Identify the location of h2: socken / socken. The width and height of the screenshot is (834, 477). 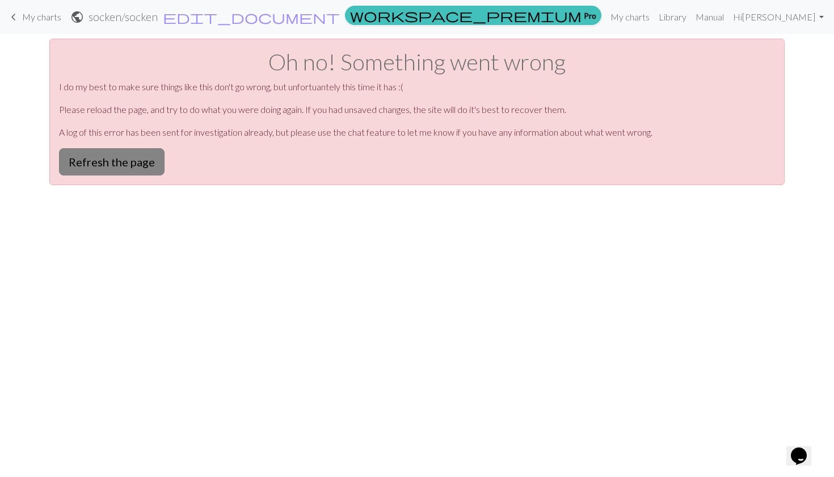
(123, 16).